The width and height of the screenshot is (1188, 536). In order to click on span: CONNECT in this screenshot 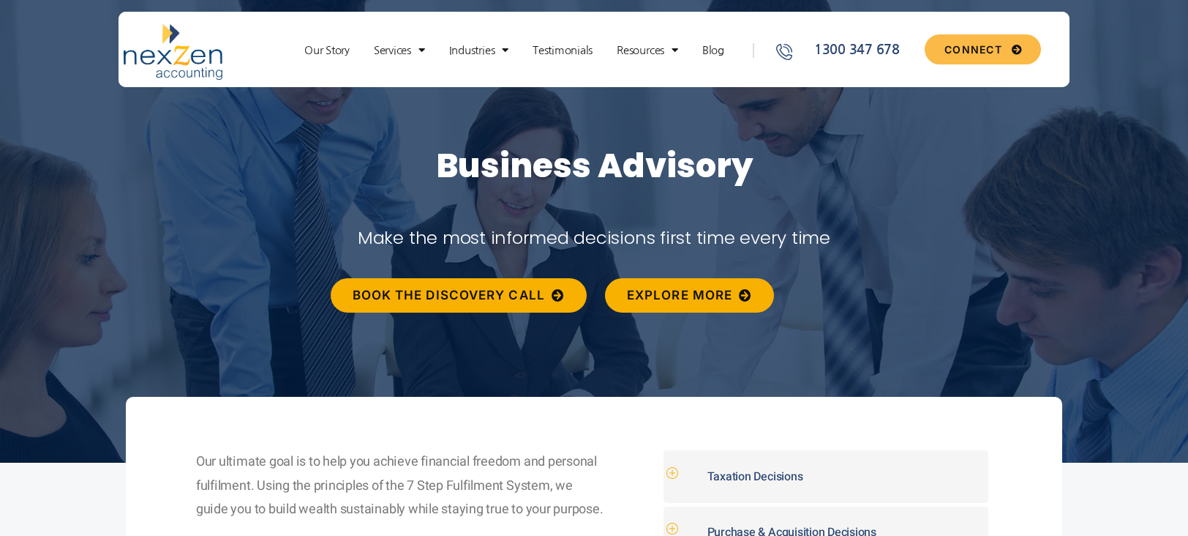, I will do `click(973, 50)`.